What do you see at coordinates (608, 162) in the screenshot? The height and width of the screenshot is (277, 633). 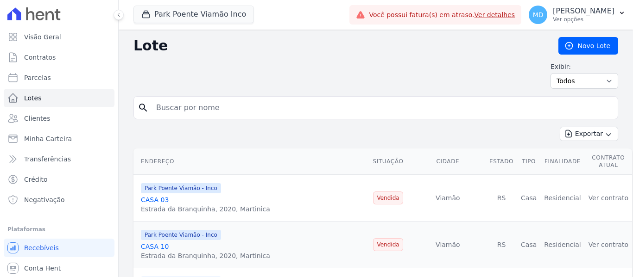 I see `th: Contrato Atual` at bounding box center [608, 162].